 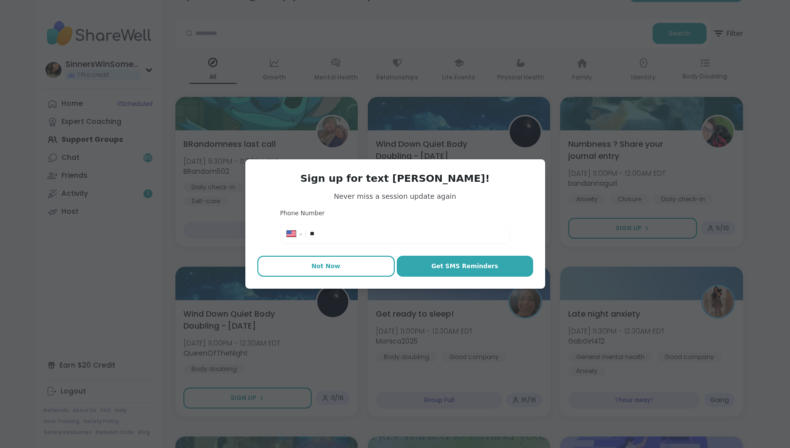 What do you see at coordinates (465, 266) in the screenshot?
I see `span: Get SMS Reminders` at bounding box center [465, 266].